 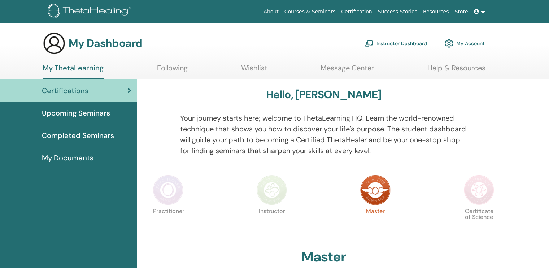 I want to click on a: Certification, so click(x=356, y=12).